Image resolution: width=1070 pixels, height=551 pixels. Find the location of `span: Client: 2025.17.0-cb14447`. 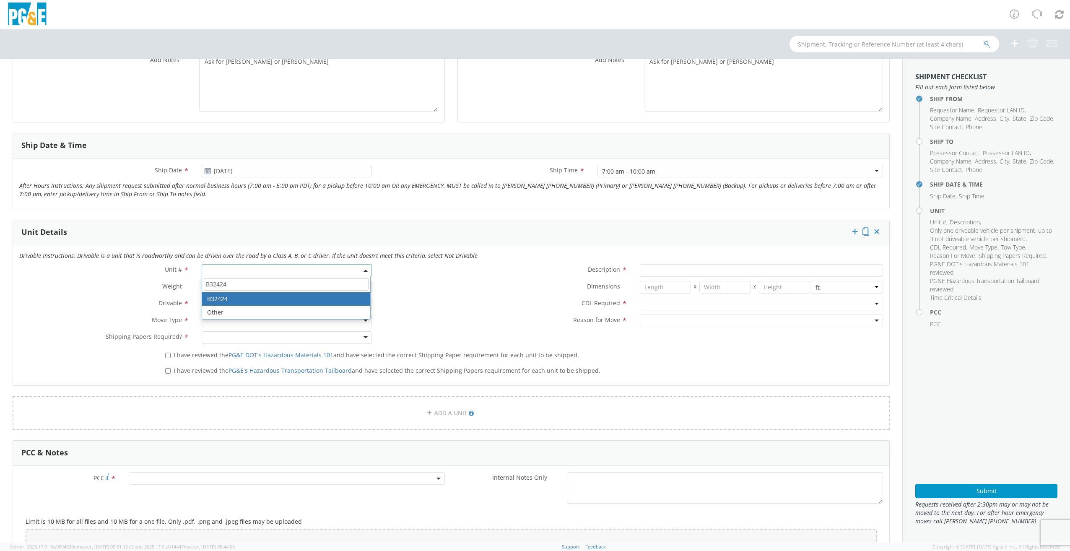

span: Client: 2025.17.0-cb14447 is located at coordinates (182, 547).